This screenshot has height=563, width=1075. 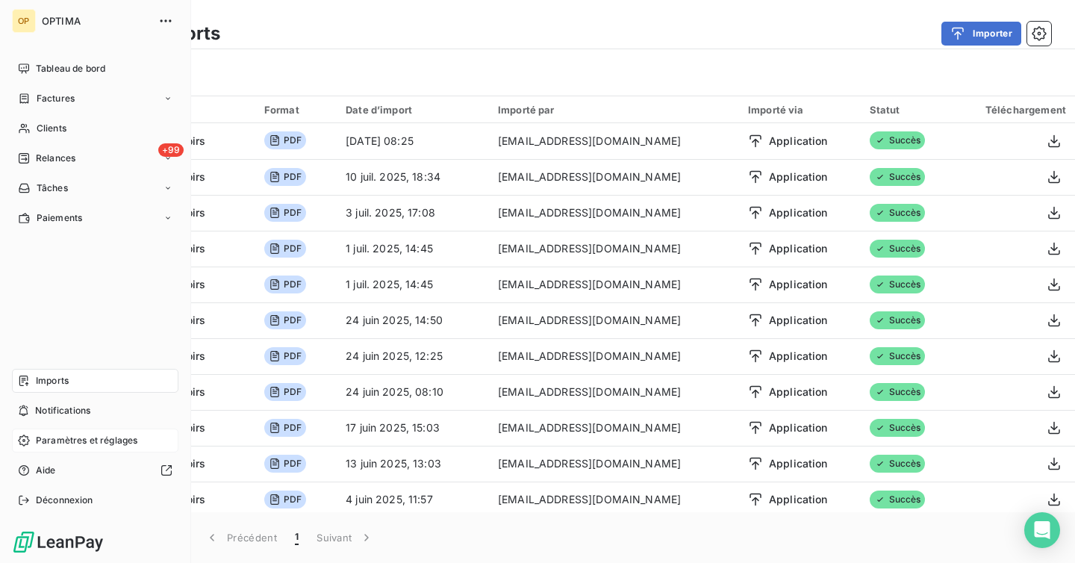 What do you see at coordinates (70, 69) in the screenshot?
I see `span: Tableau de bord` at bounding box center [70, 69].